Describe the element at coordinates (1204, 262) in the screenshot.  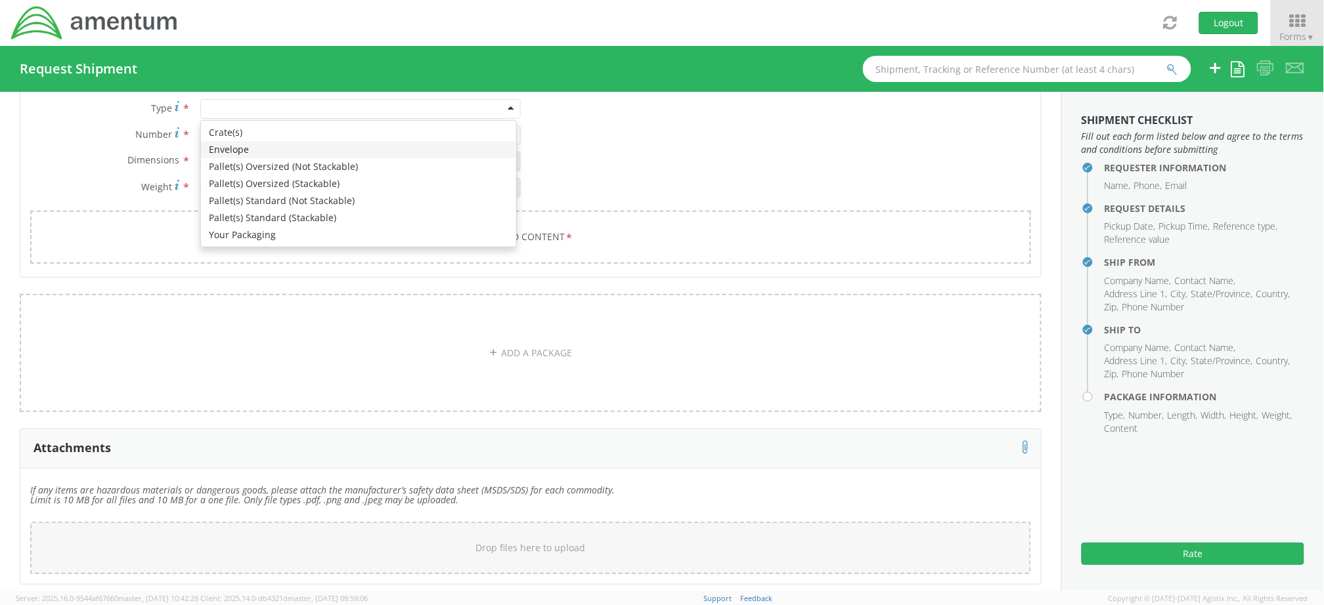
I see `h4: Ship From` at that location.